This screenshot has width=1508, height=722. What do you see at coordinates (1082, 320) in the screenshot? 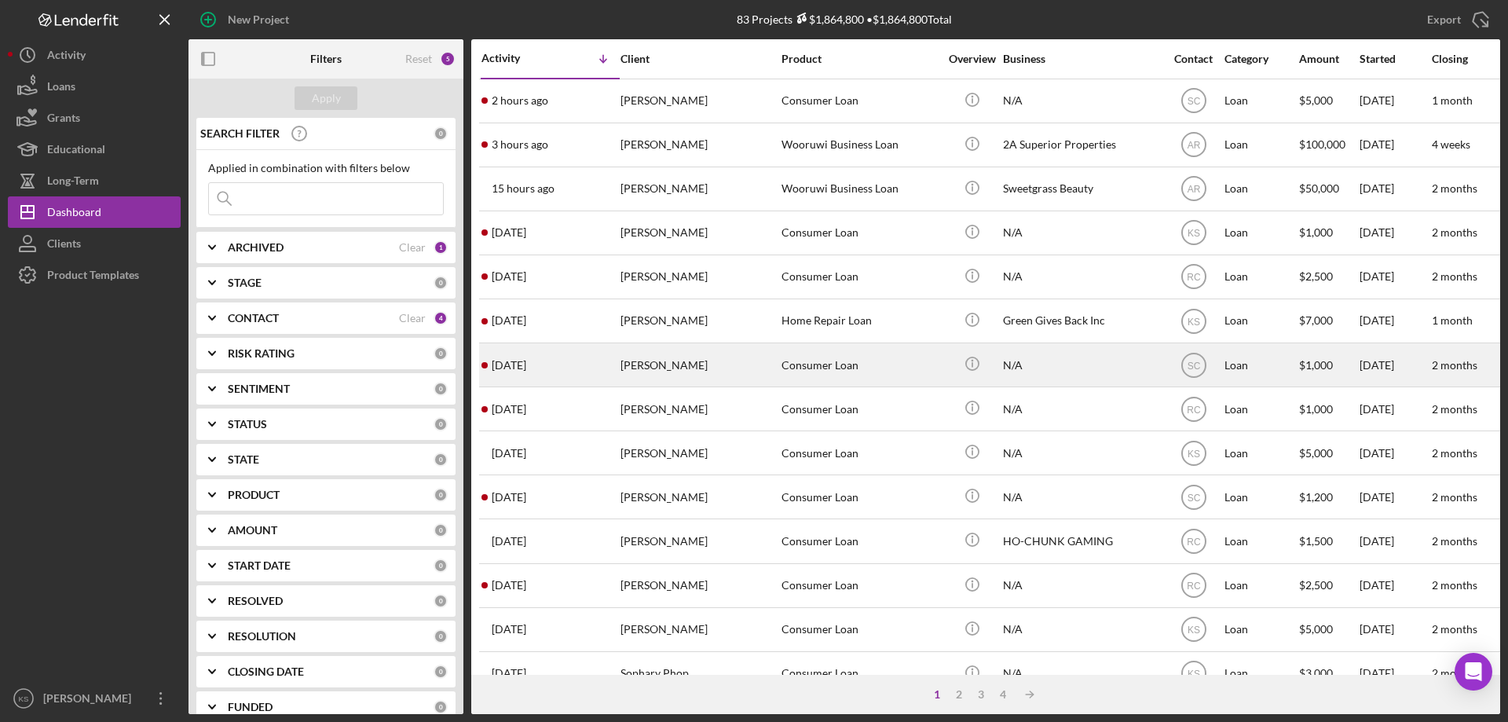
I see `div: Green Gives Back Inc` at bounding box center [1082, 320].